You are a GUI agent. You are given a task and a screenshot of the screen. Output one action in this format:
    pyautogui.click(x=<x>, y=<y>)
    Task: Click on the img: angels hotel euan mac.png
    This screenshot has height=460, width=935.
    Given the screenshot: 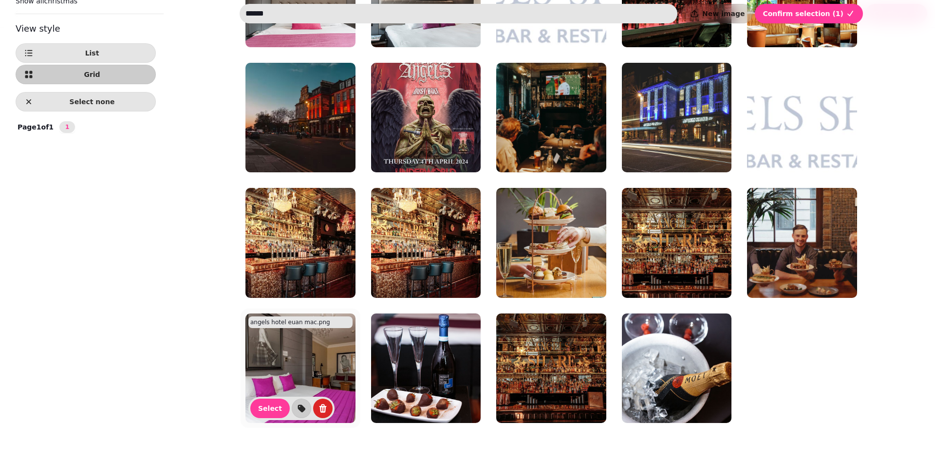 What is the action you would take?
    pyautogui.click(x=301, y=369)
    